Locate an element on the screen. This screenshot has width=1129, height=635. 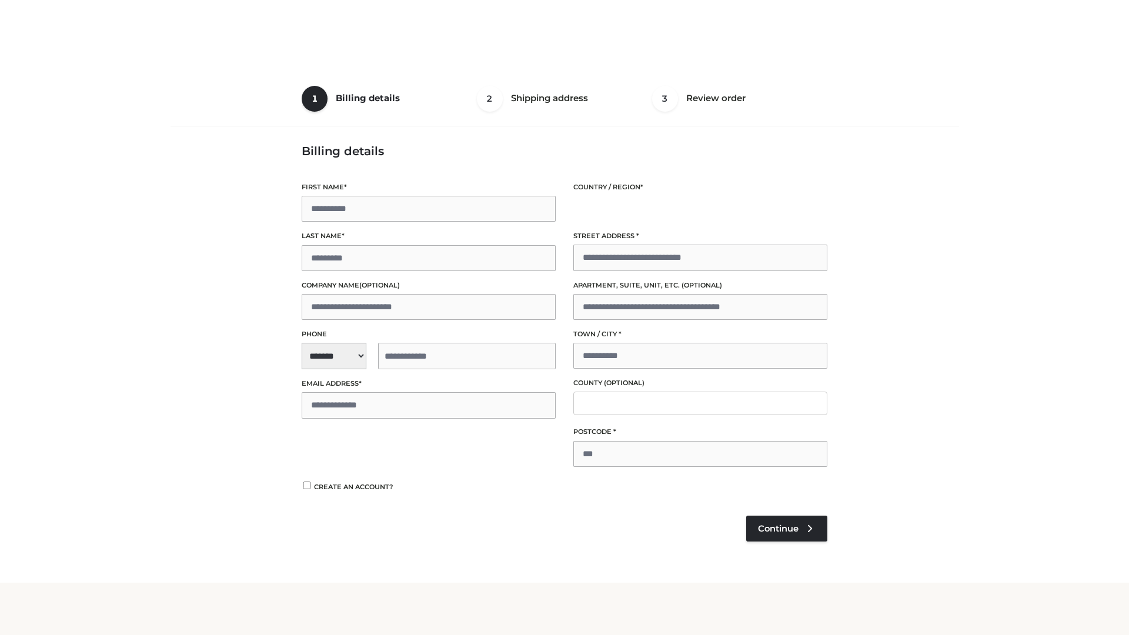
label: Street address is located at coordinates (701, 236).